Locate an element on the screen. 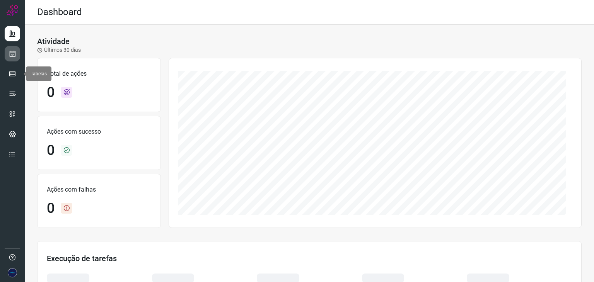  img: 67a33756c898f9af781d84244988c28e.png is located at coordinates (12, 273).